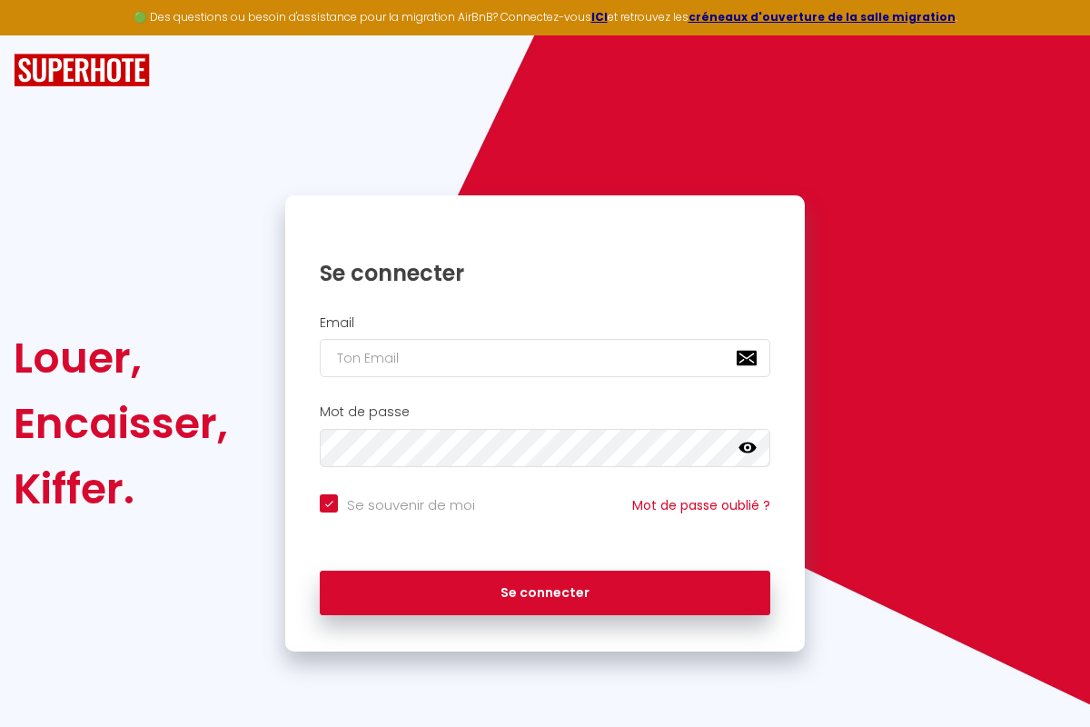 The width and height of the screenshot is (1090, 727). What do you see at coordinates (121, 358) in the screenshot?
I see `div: Louer,` at bounding box center [121, 358].